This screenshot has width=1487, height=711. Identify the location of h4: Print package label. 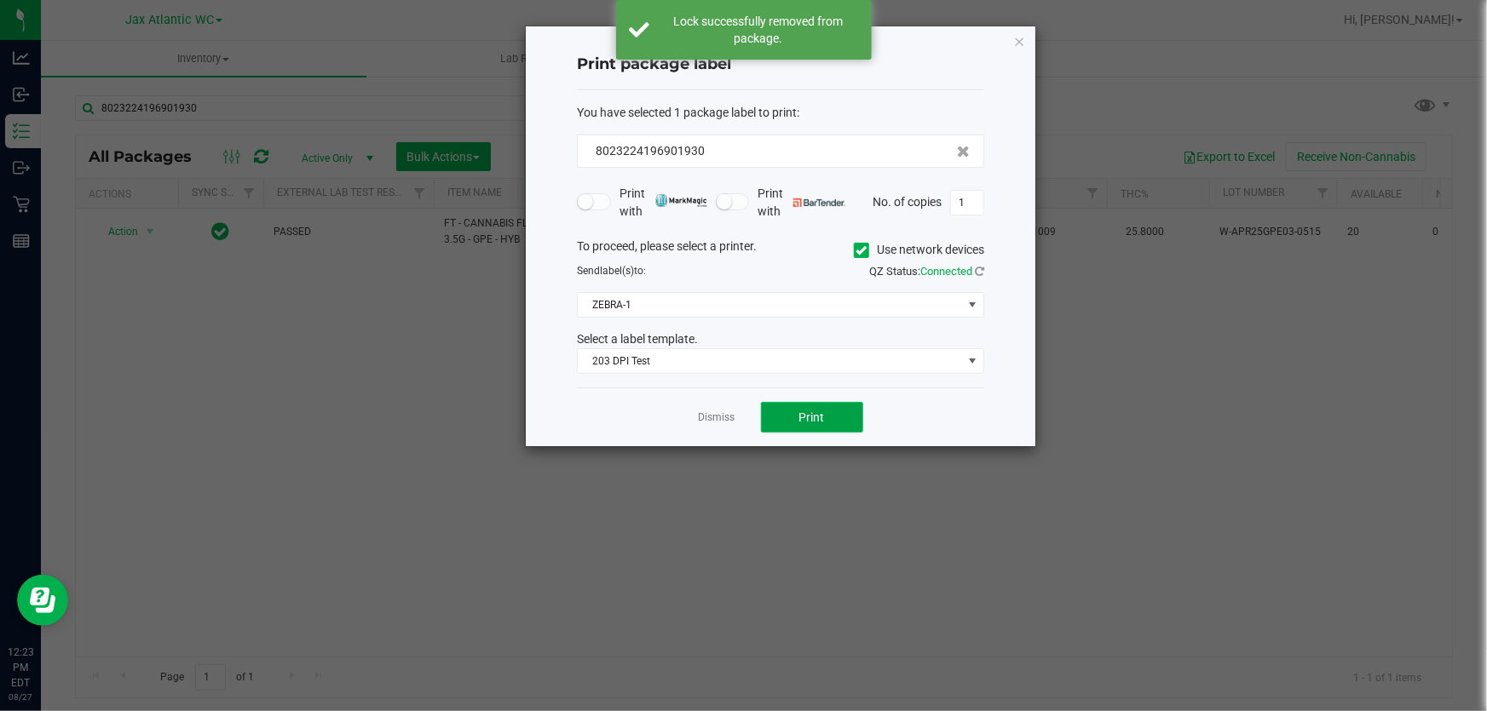
(780, 65).